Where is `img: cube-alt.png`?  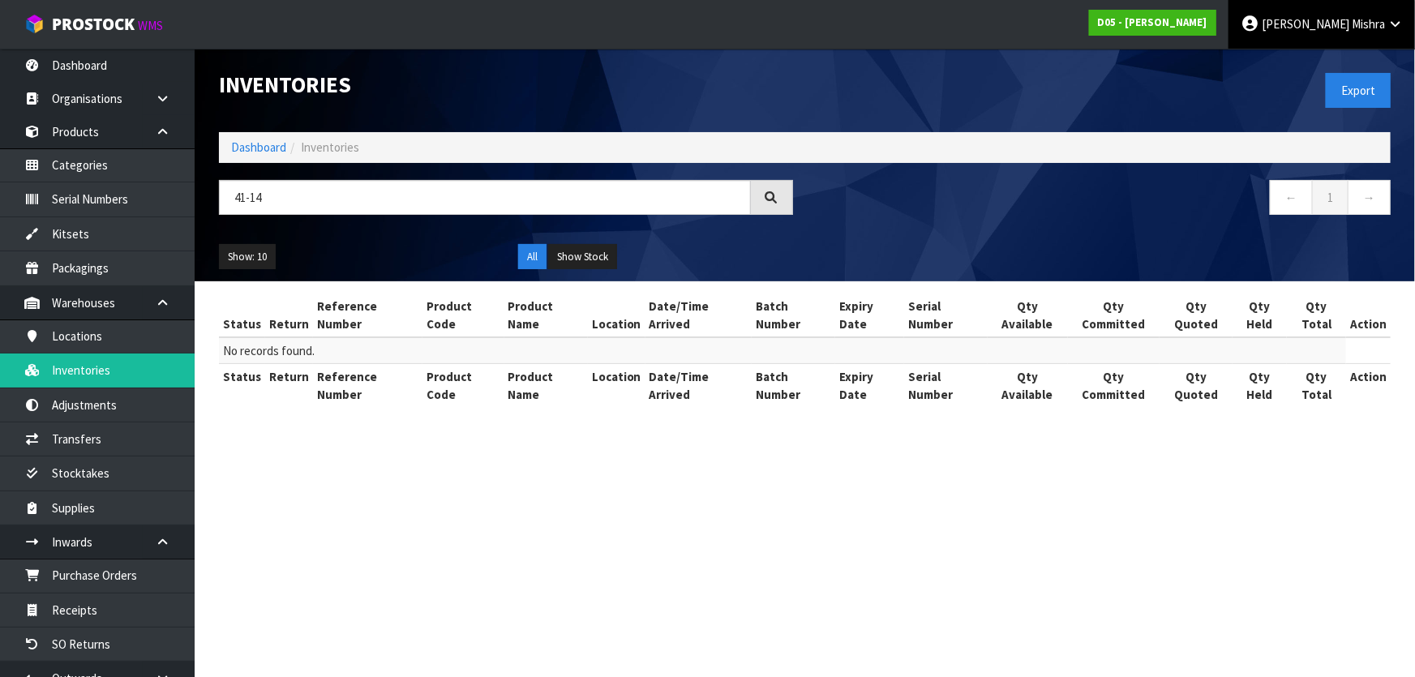 img: cube-alt.png is located at coordinates (34, 24).